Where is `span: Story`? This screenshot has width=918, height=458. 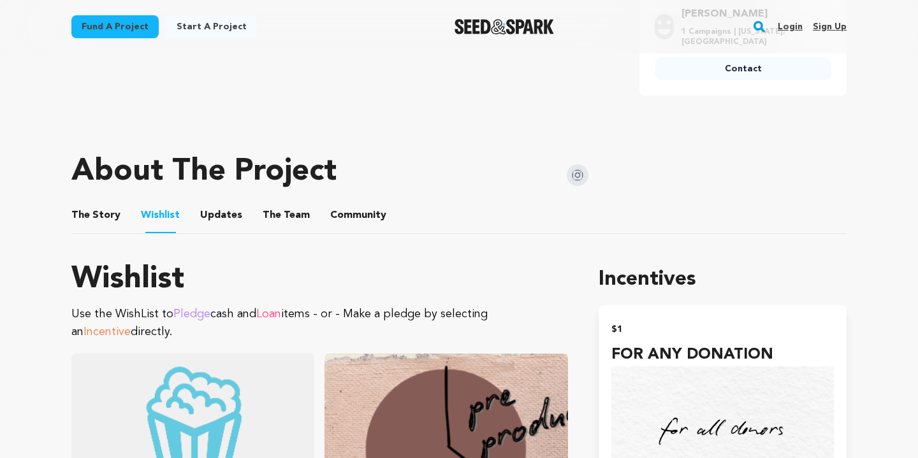
span: Story is located at coordinates (96, 215).